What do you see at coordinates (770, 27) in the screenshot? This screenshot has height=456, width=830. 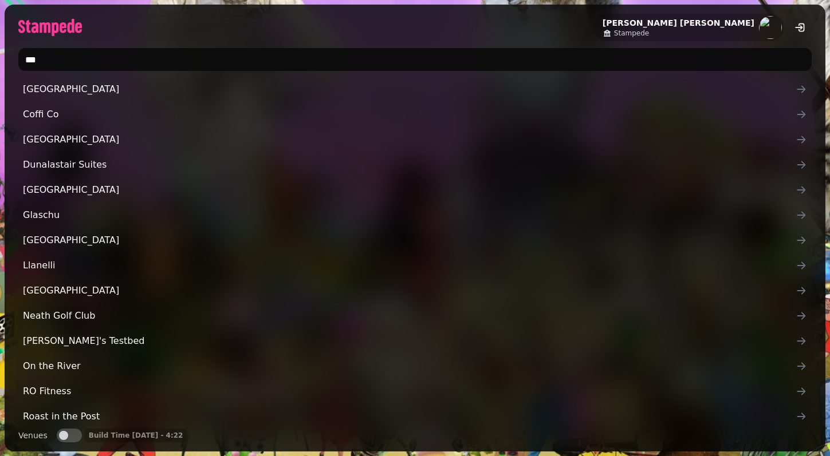 I see `img: aHR0cHM6Ly93d3cuZ3JhdmF0YXIuY29tL2F2YXRhci80OGI4OWFiYzZjOWMzOWU5ZjVlMGUzYjNjNGY2YjFjZj9zPTE1MCZkP...` at bounding box center [770, 27].